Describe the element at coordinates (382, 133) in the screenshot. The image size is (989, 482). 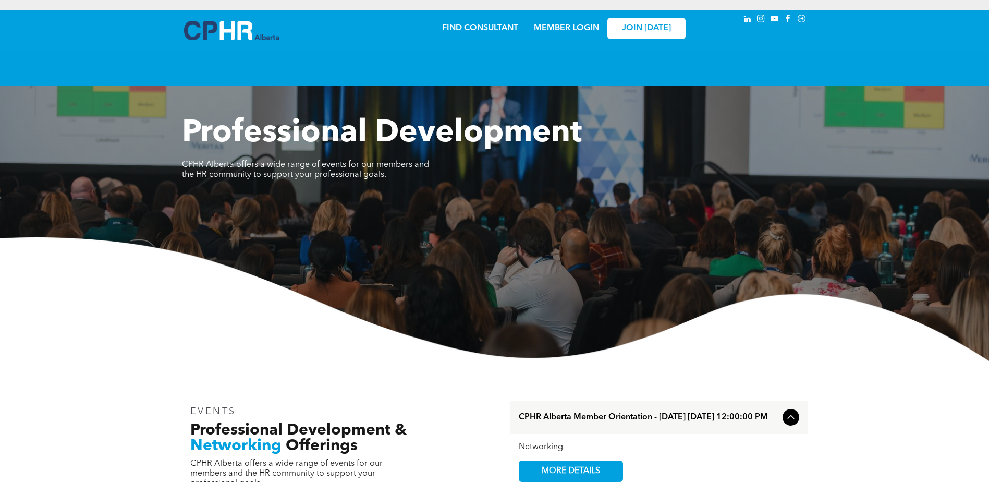
I see `span: Professional Development` at that location.